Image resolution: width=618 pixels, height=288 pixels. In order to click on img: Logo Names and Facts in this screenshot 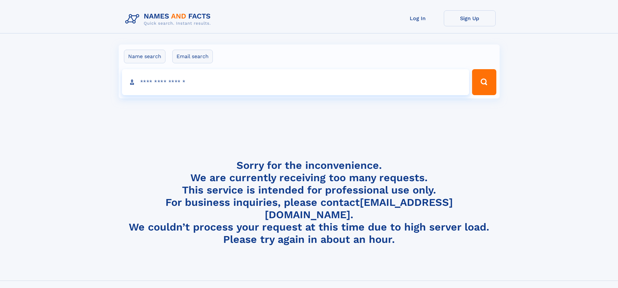, I will do `click(169, 19)`.